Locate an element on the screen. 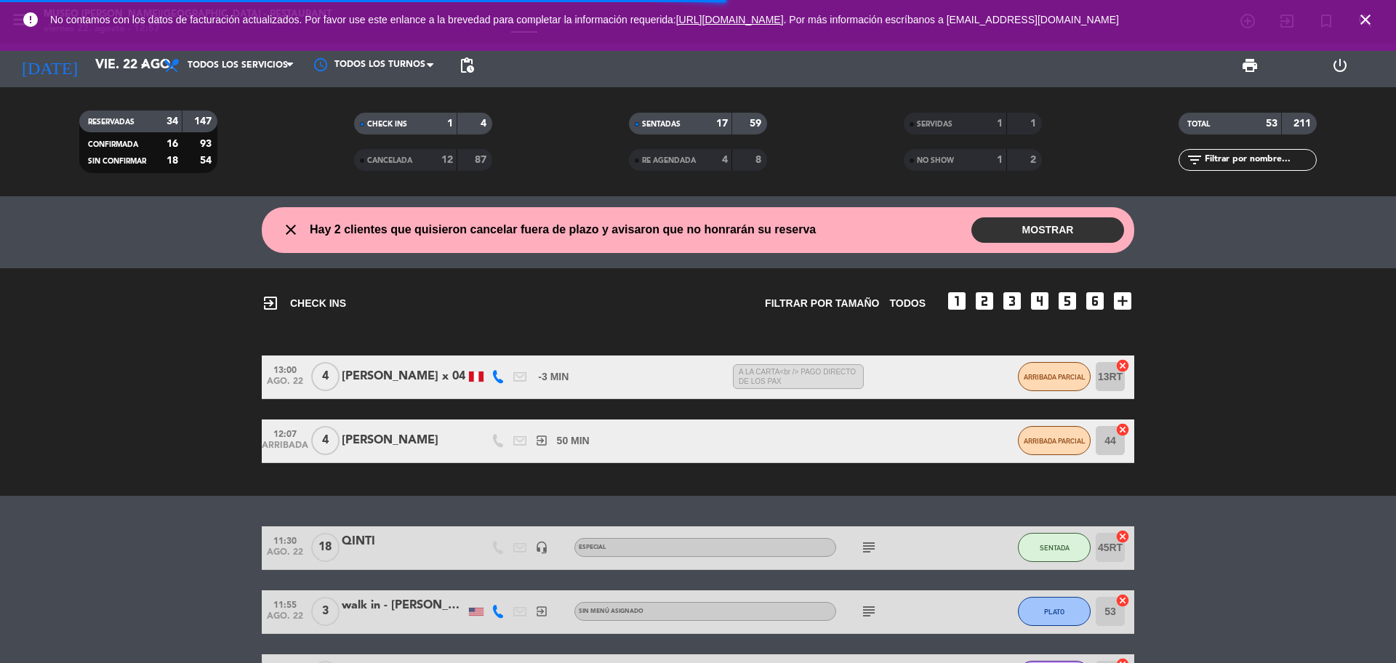  strong: 211 is located at coordinates (1304, 124).